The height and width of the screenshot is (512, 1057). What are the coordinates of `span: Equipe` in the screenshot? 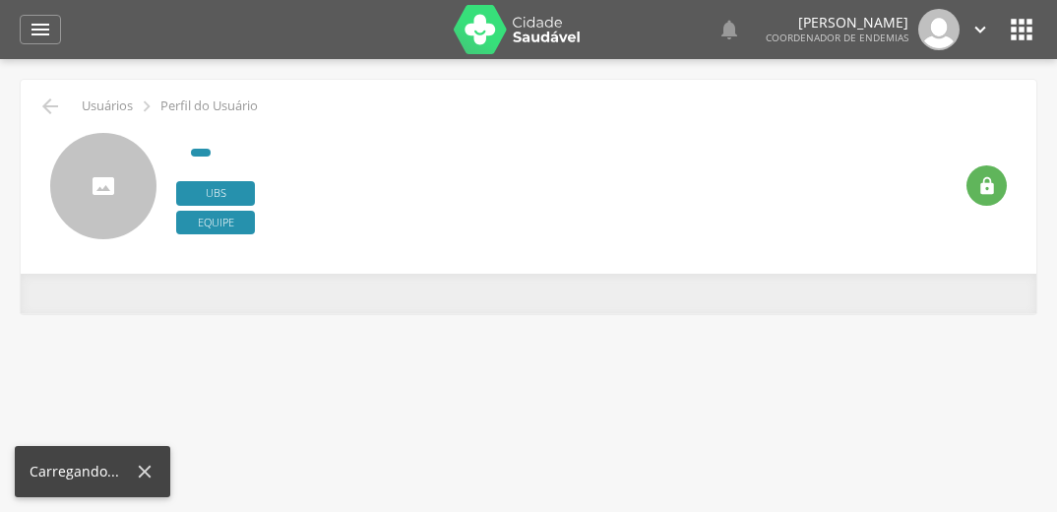 It's located at (216, 222).